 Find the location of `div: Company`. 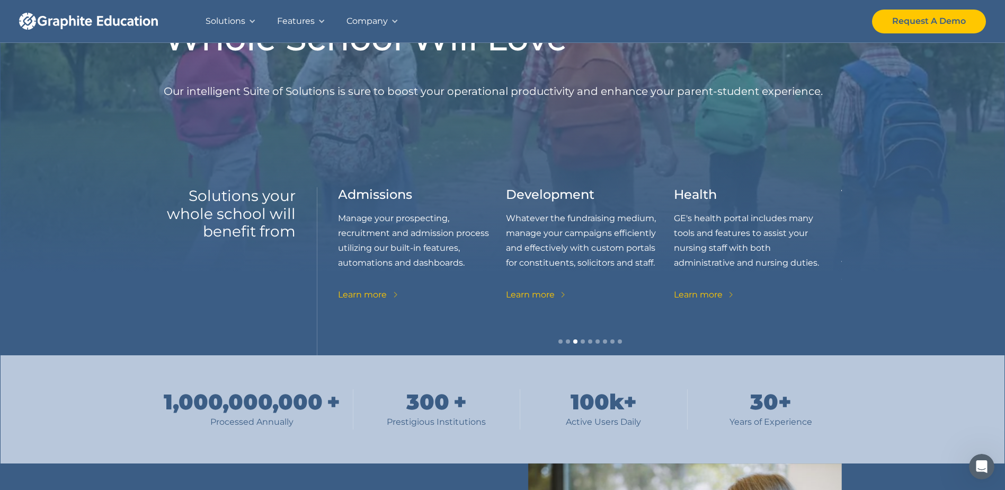

div: Company is located at coordinates (367, 21).